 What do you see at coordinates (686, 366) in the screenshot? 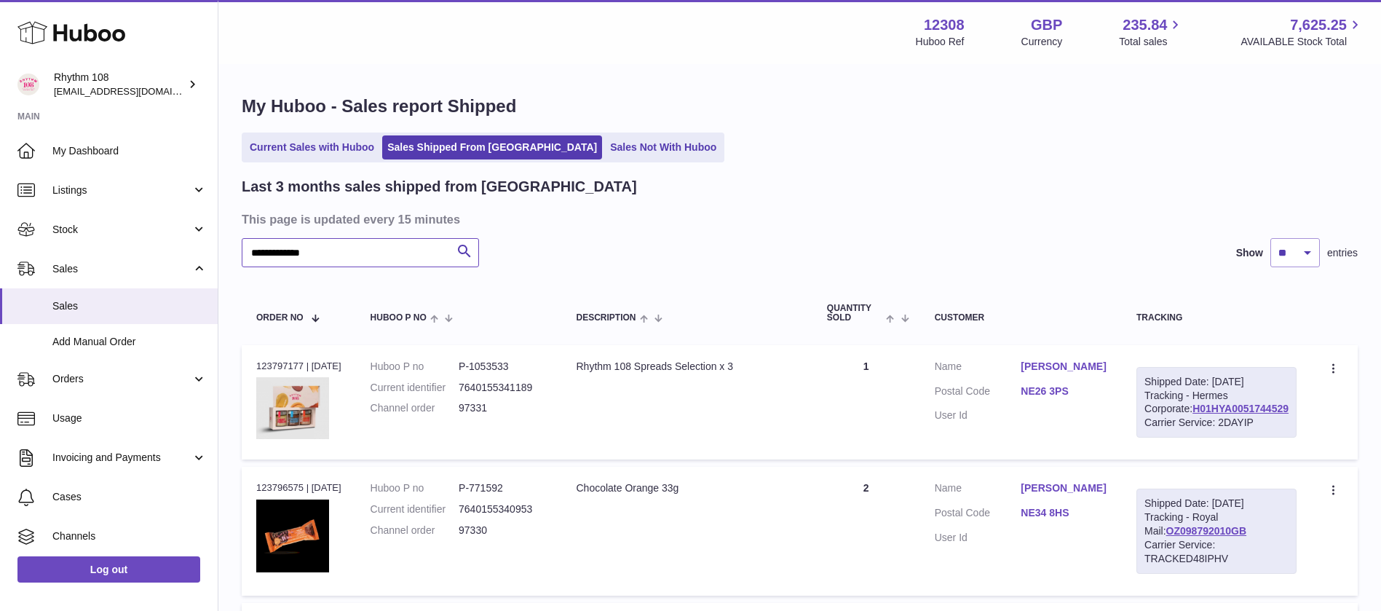
I see `div: Rhythm 108 Spreads Selection x 3` at bounding box center [686, 366].